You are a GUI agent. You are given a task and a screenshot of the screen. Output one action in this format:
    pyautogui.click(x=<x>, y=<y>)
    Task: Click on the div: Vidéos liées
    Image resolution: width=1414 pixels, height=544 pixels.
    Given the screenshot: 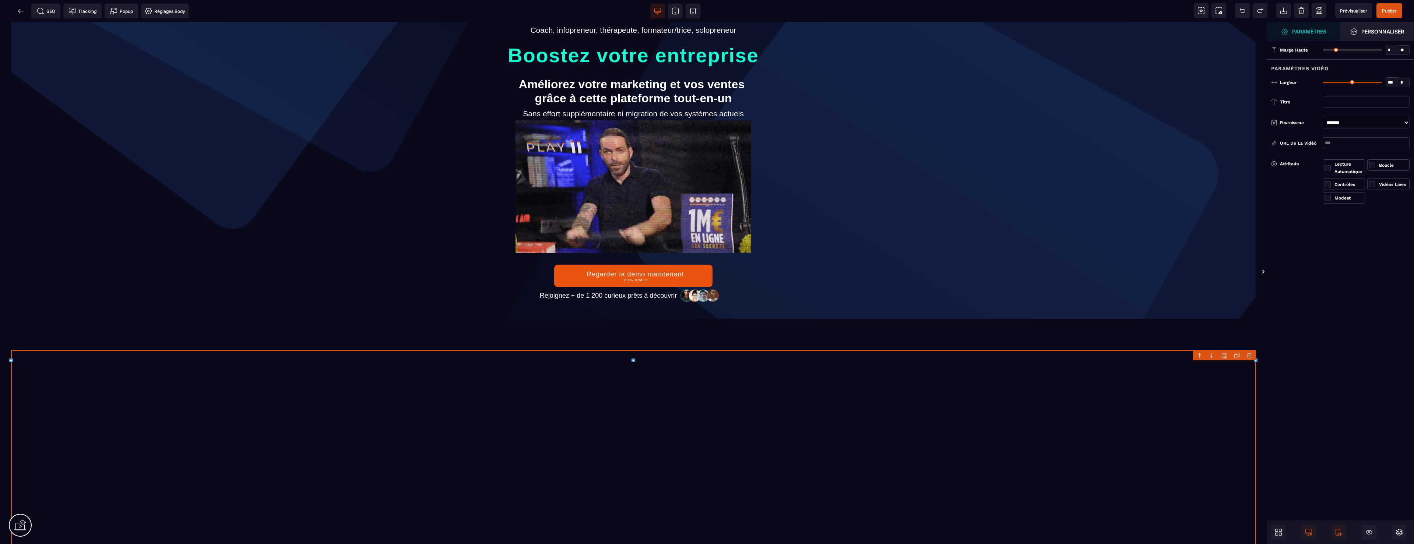 What is the action you would take?
    pyautogui.click(x=1394, y=185)
    